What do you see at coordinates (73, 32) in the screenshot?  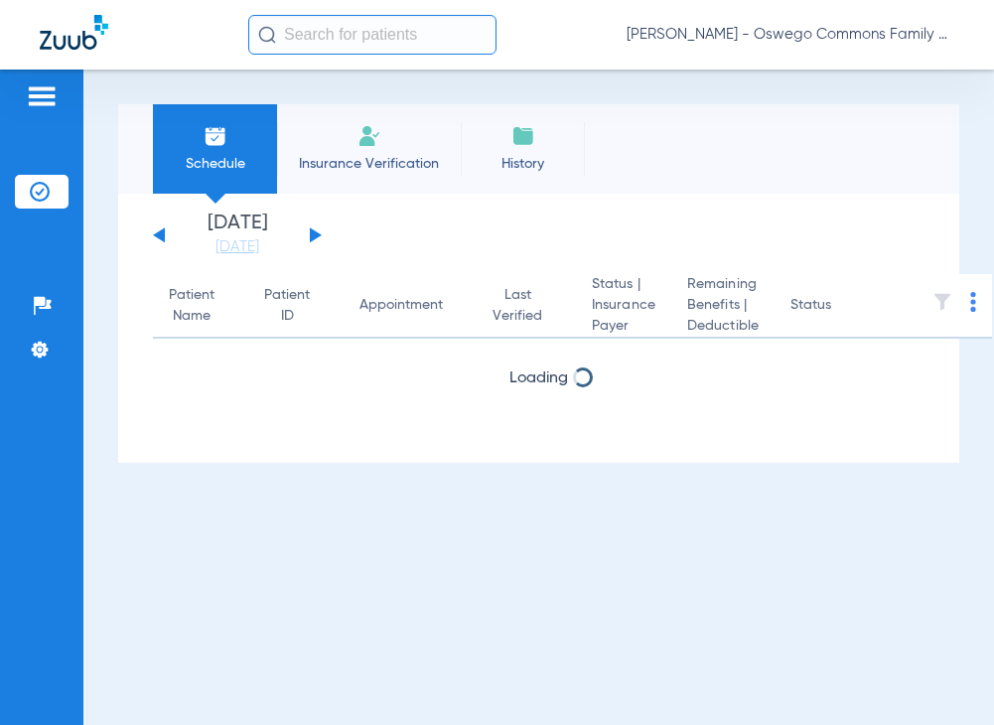 I see `img: Zuub Logo` at bounding box center [73, 32].